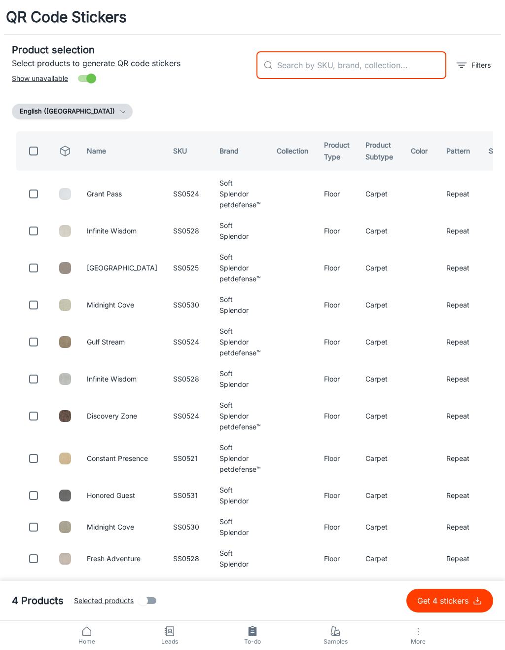  What do you see at coordinates (460, 151) in the screenshot?
I see `th: Pattern` at bounding box center [460, 151].